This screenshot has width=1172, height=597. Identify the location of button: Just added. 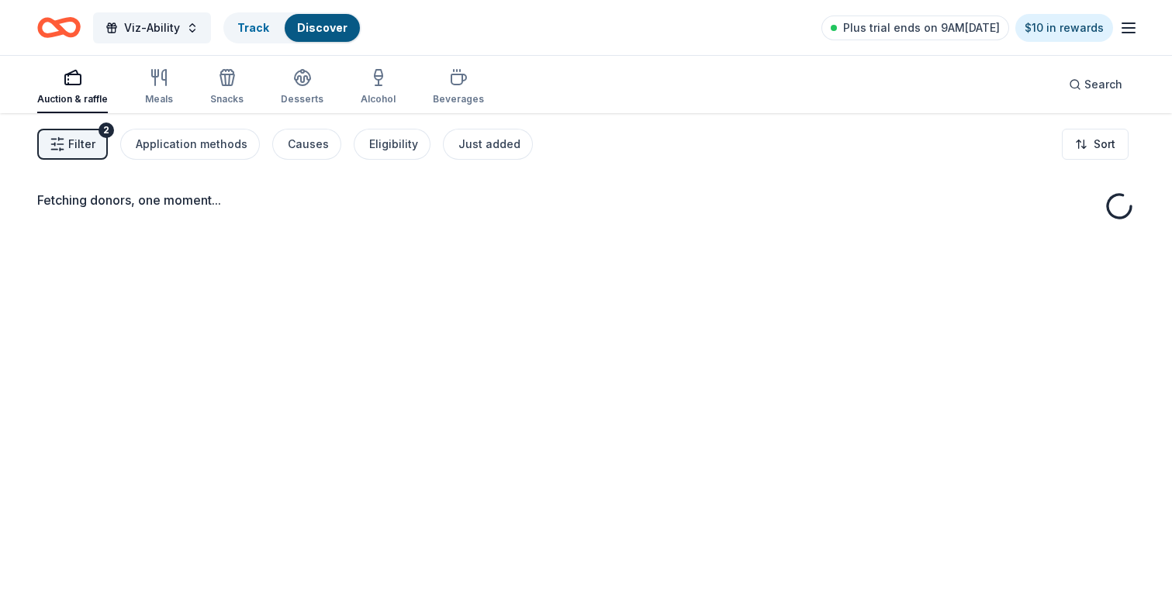
(488, 144).